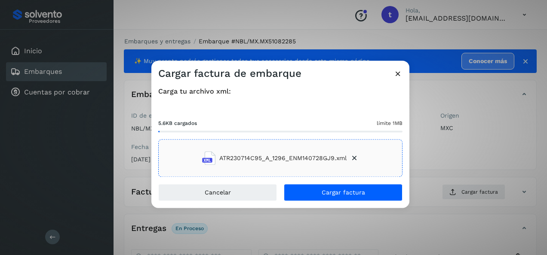 This screenshot has height=255, width=547. What do you see at coordinates (283, 158) in the screenshot?
I see `span: ATR230714C95_A_1296_ENM140728GJ9.xml` at bounding box center [283, 158].